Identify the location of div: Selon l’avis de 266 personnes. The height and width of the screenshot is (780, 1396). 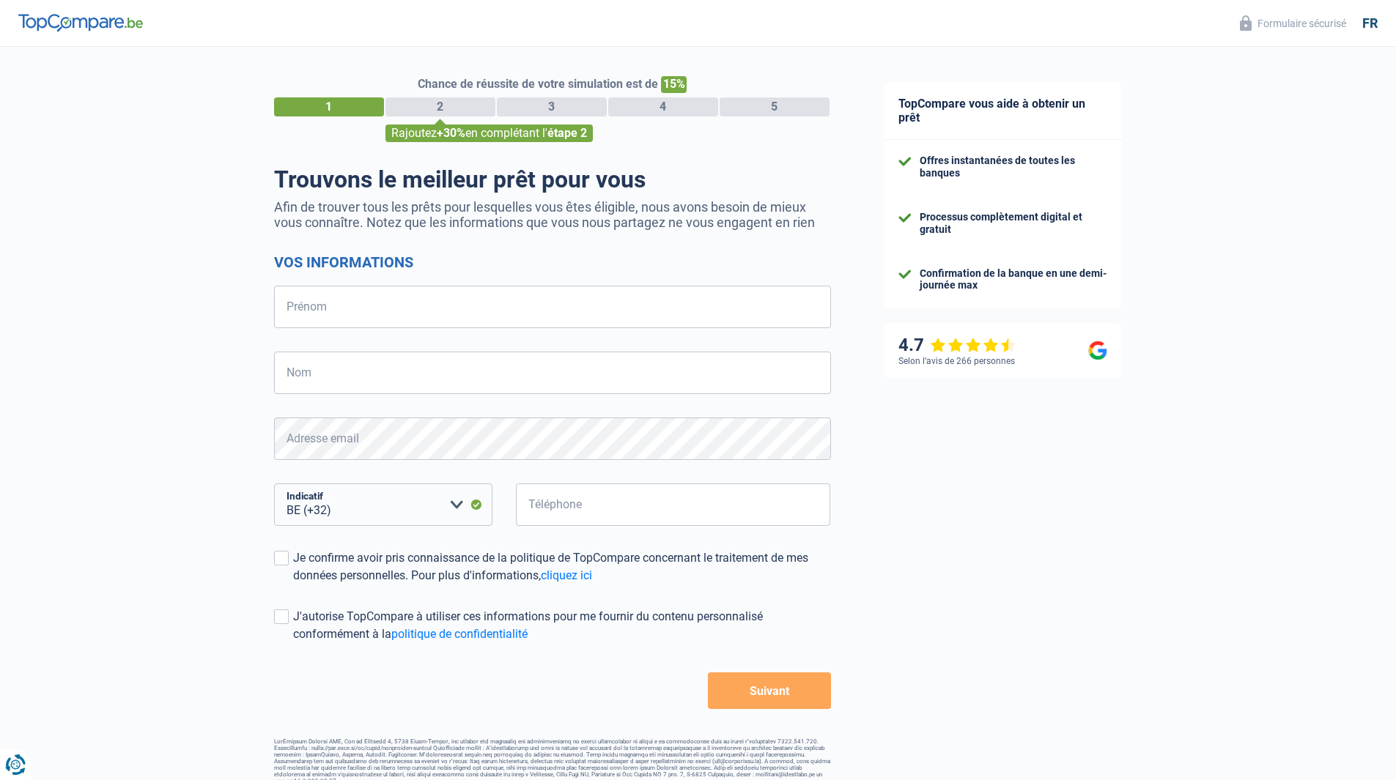
(956, 361).